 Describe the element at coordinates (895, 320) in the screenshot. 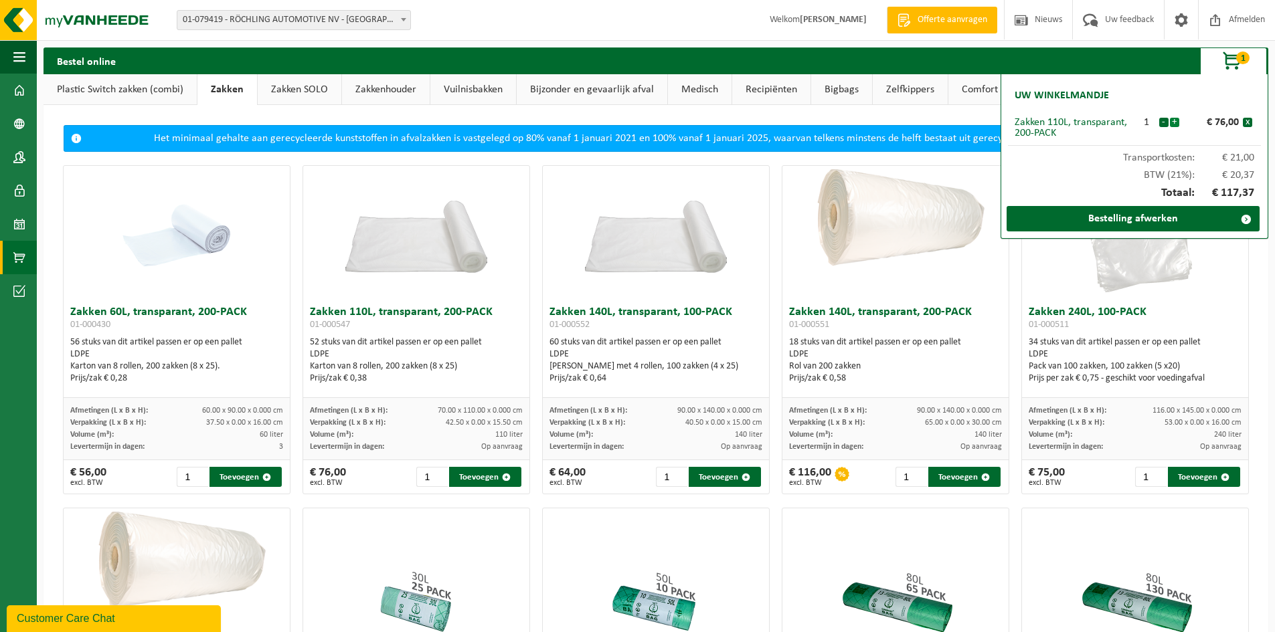

I see `h3: Zakken 140L, transparant, 200-PACK` at that location.